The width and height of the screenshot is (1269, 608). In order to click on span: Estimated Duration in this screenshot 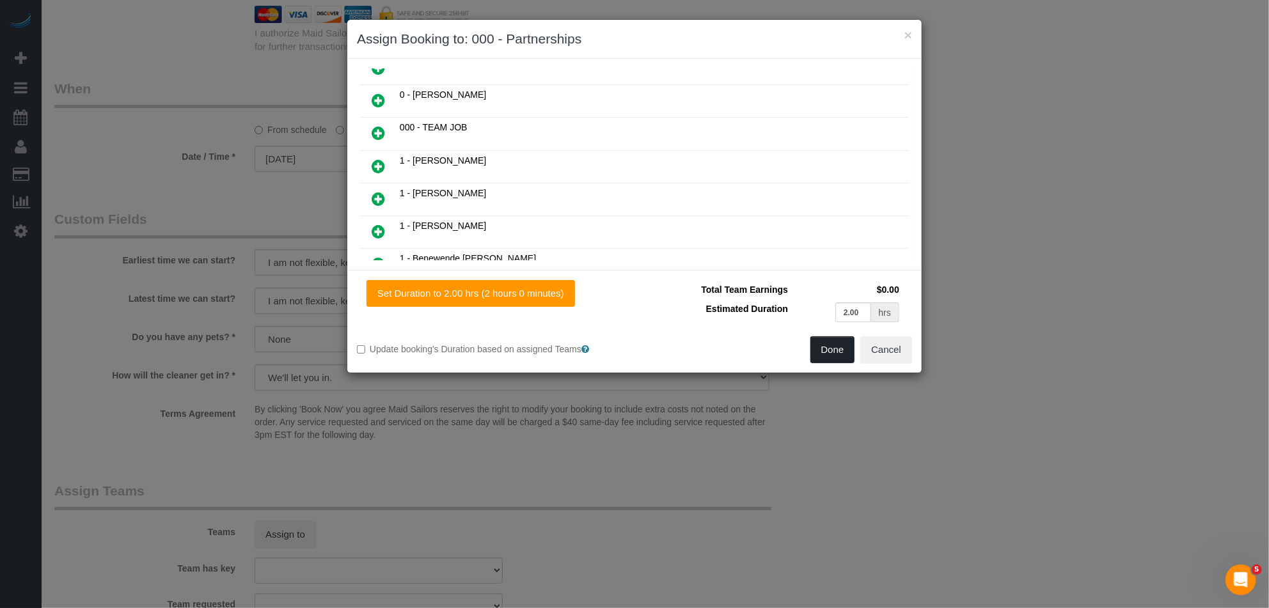, I will do `click(747, 309)`.